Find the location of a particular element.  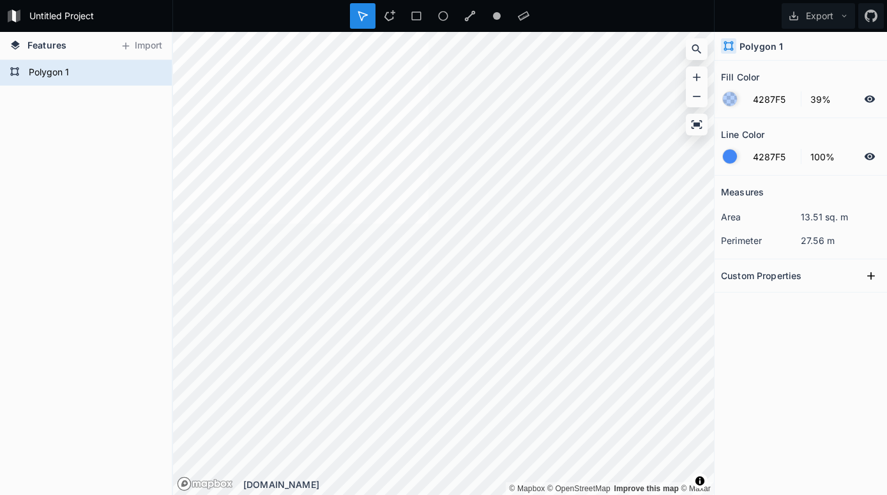

dd: 27.56 m is located at coordinates (840, 240).